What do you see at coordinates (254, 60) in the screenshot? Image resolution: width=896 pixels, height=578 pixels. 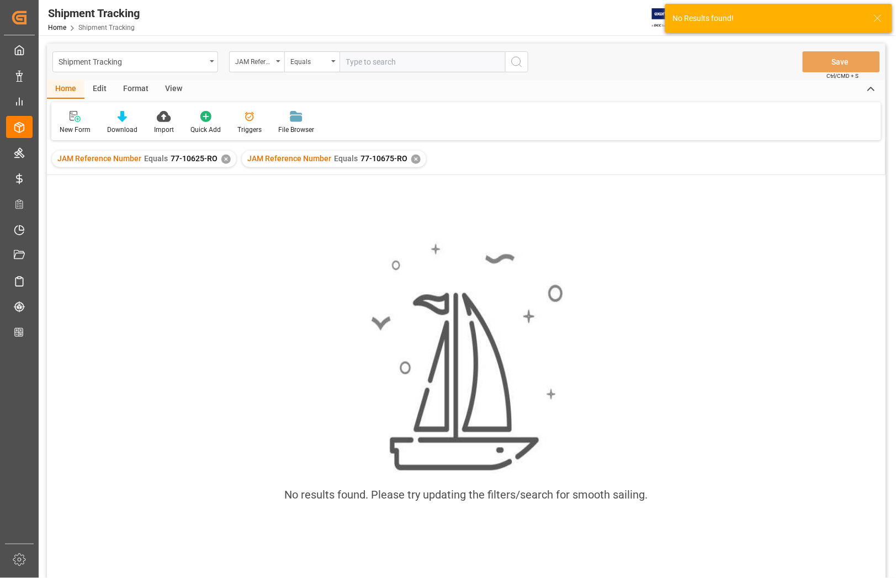 I see `div: JAM Reference Number` at bounding box center [254, 60].